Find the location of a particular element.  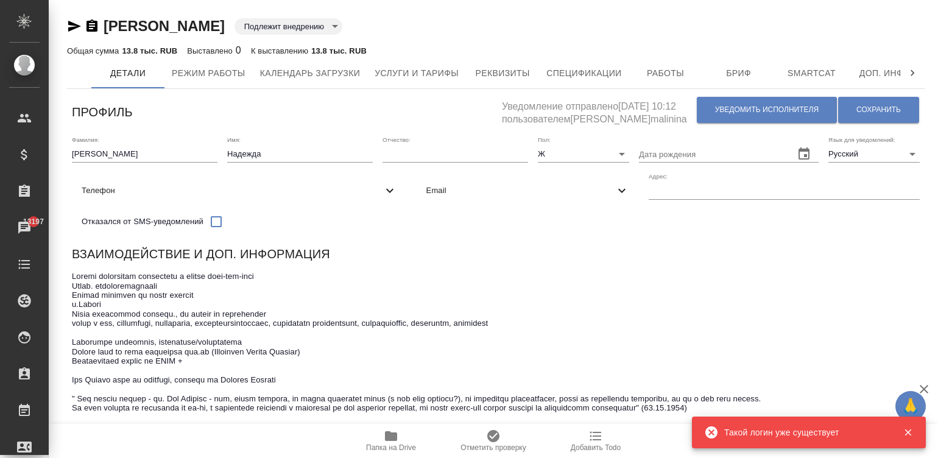

textarea: Loremi dolorsitam consectetu a elitse doei-tem-inci Utlab. etdoloremagnaali Enimad minimven qu no... is located at coordinates (496, 347).